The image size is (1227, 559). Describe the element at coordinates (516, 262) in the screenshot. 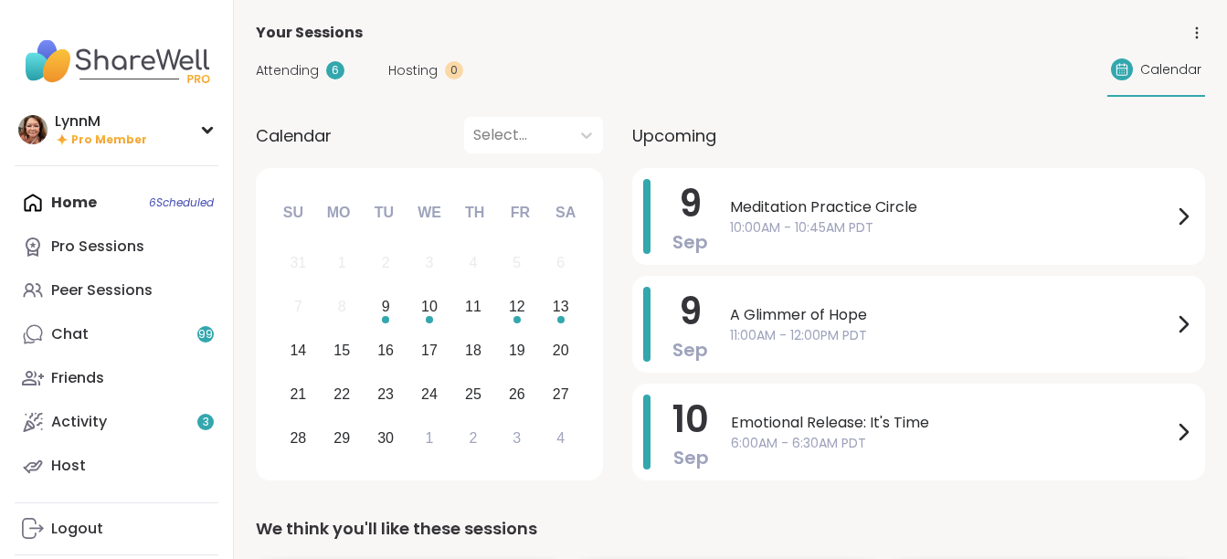

I see `div: 5` at that location.